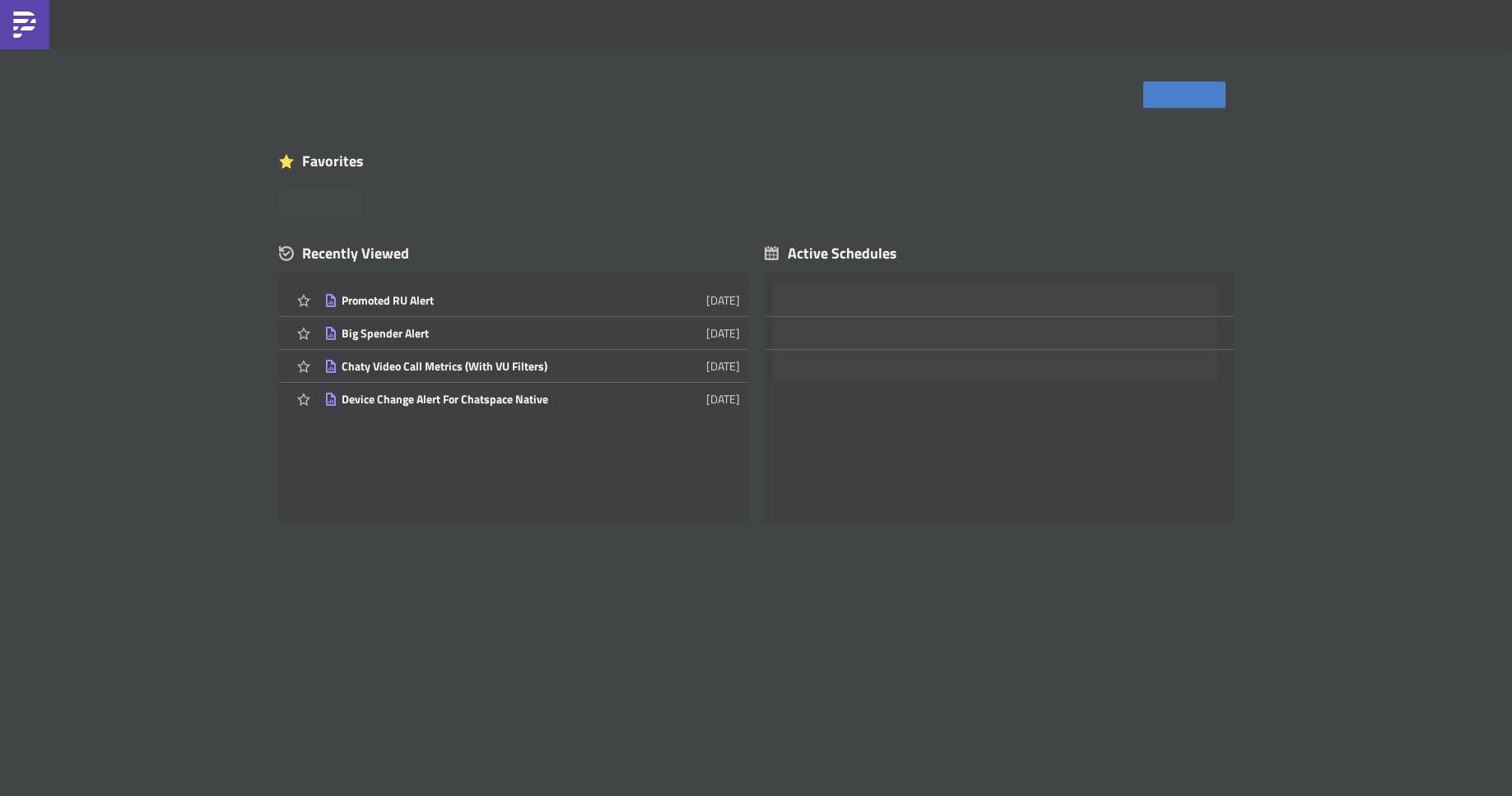 The width and height of the screenshot is (1512, 796). What do you see at coordinates (485, 301) in the screenshot?
I see `div: Promoted RU Alert` at bounding box center [485, 301].